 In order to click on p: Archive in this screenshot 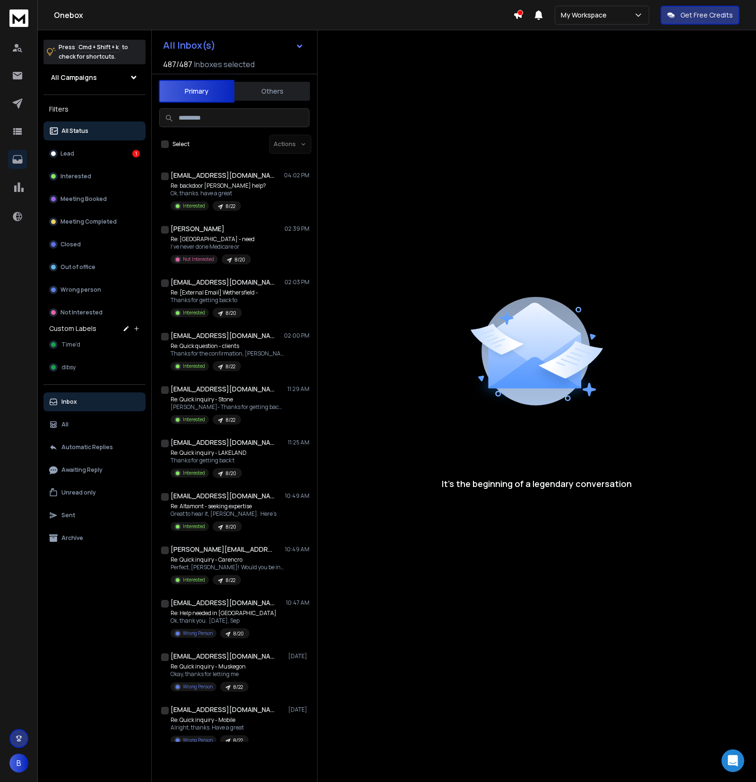, I will do `click(72, 538)`.